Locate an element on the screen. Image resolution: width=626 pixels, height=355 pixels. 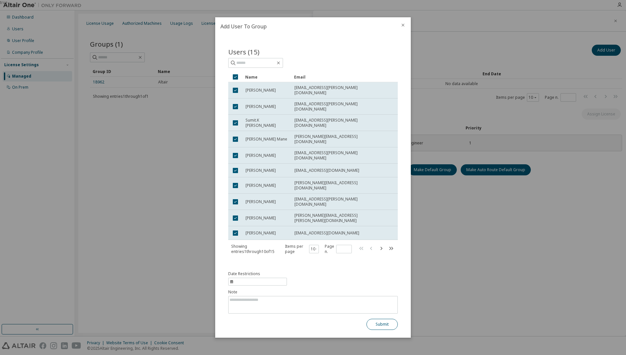
button: information is located at coordinates (258, 278).